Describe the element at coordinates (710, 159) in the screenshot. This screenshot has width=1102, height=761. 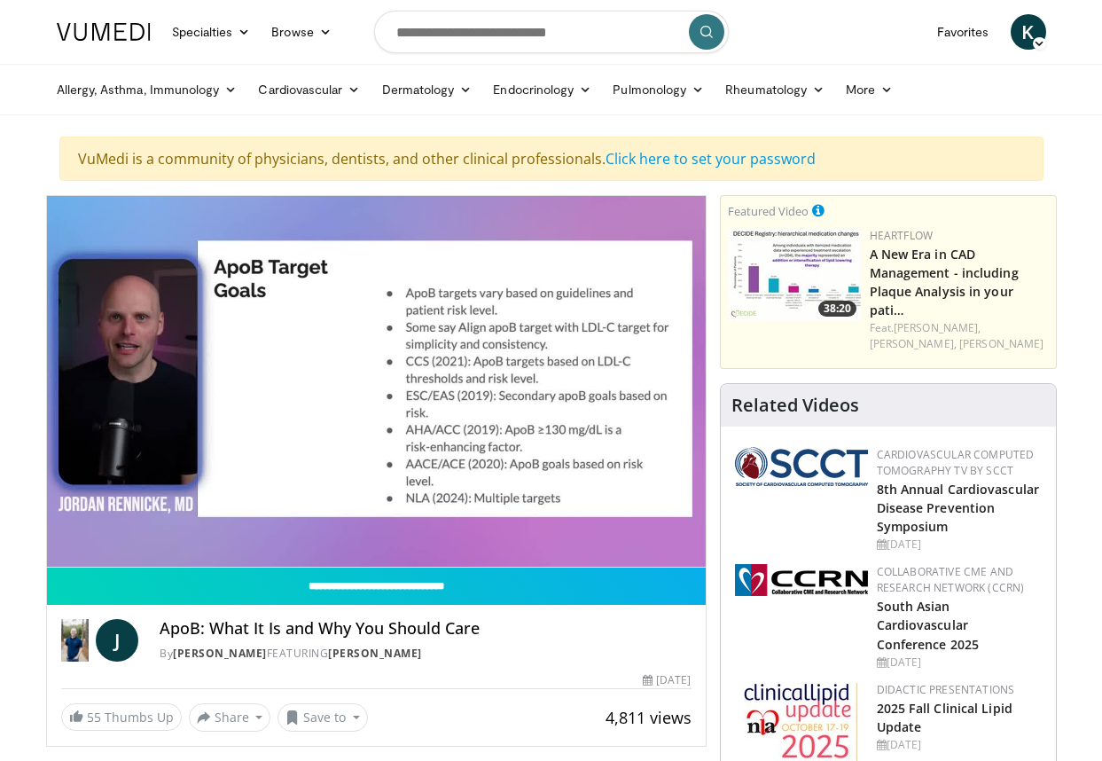
I see `a: Click here to set your password` at that location.